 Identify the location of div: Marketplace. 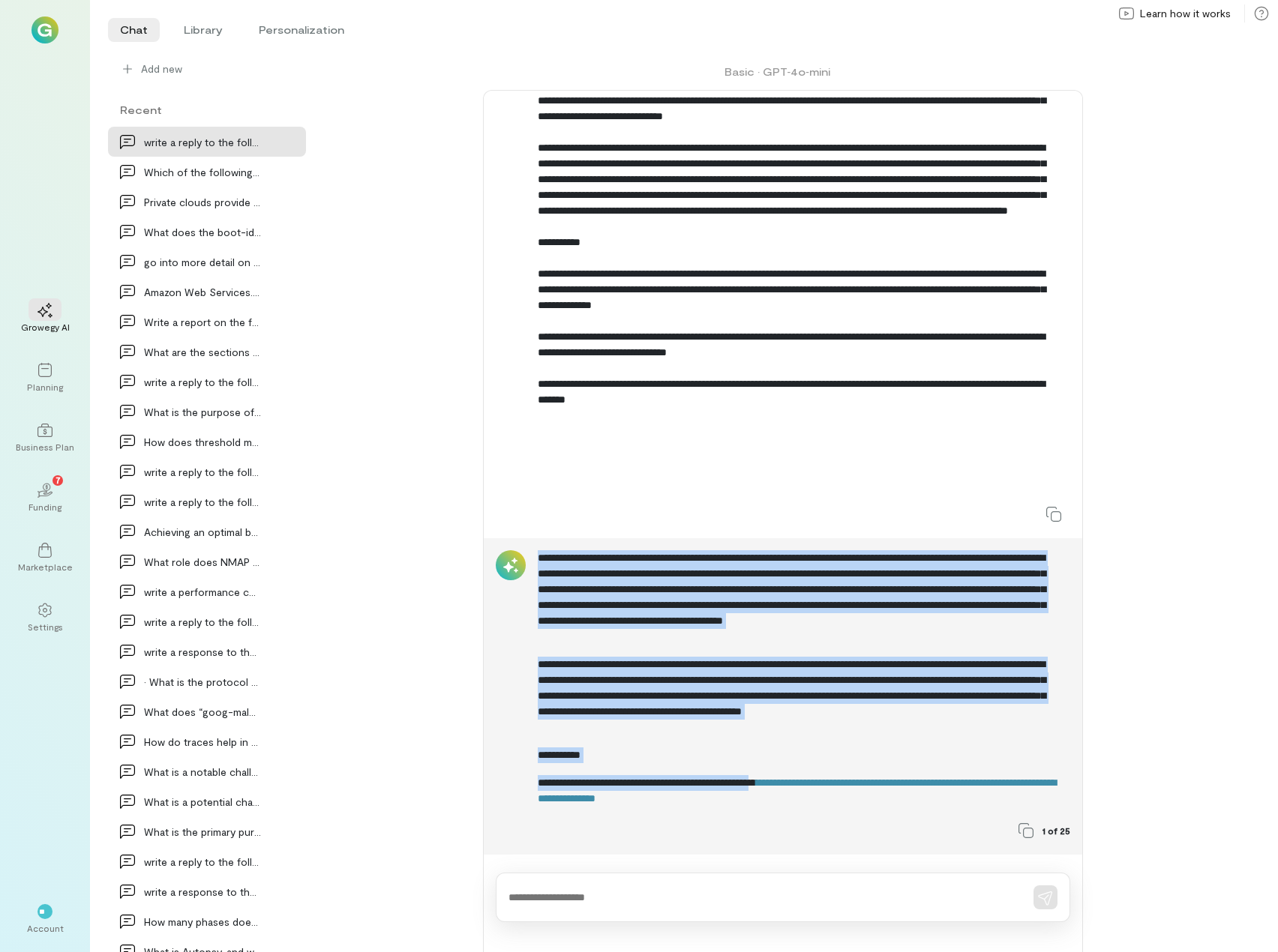
(45, 566).